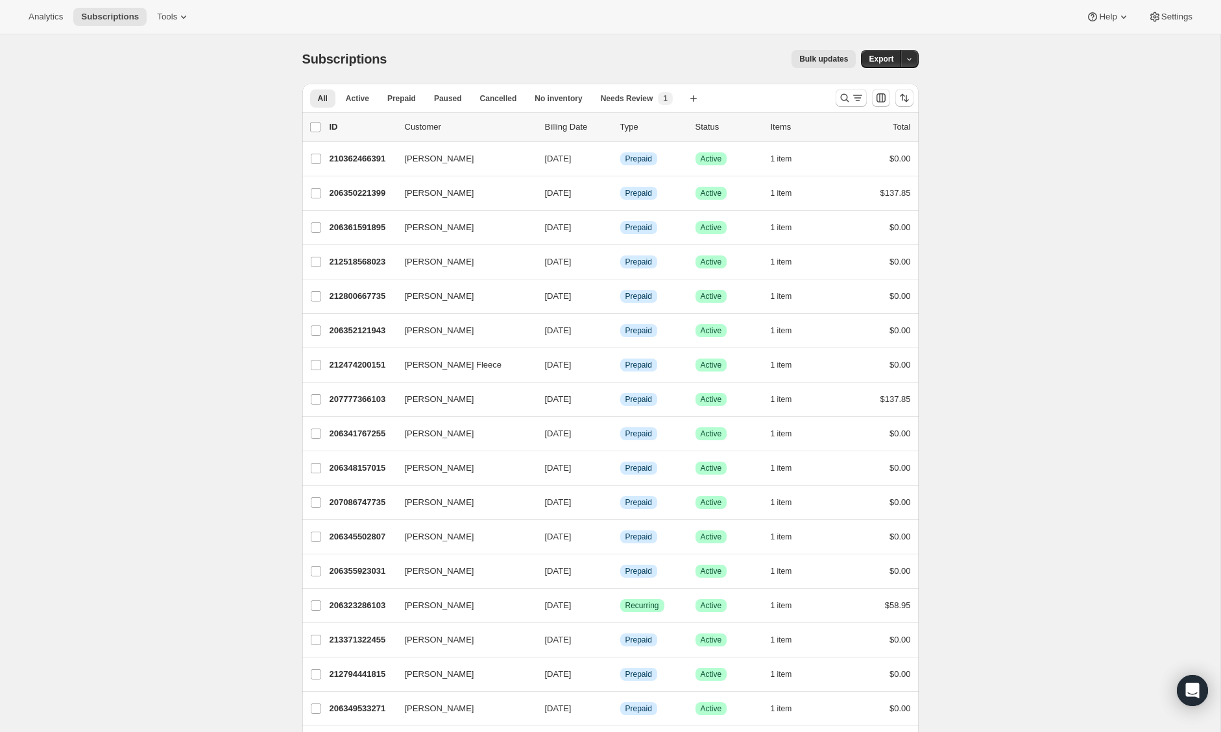 The width and height of the screenshot is (1221, 732). Describe the element at coordinates (45, 17) in the screenshot. I see `button: Analytics` at that location.